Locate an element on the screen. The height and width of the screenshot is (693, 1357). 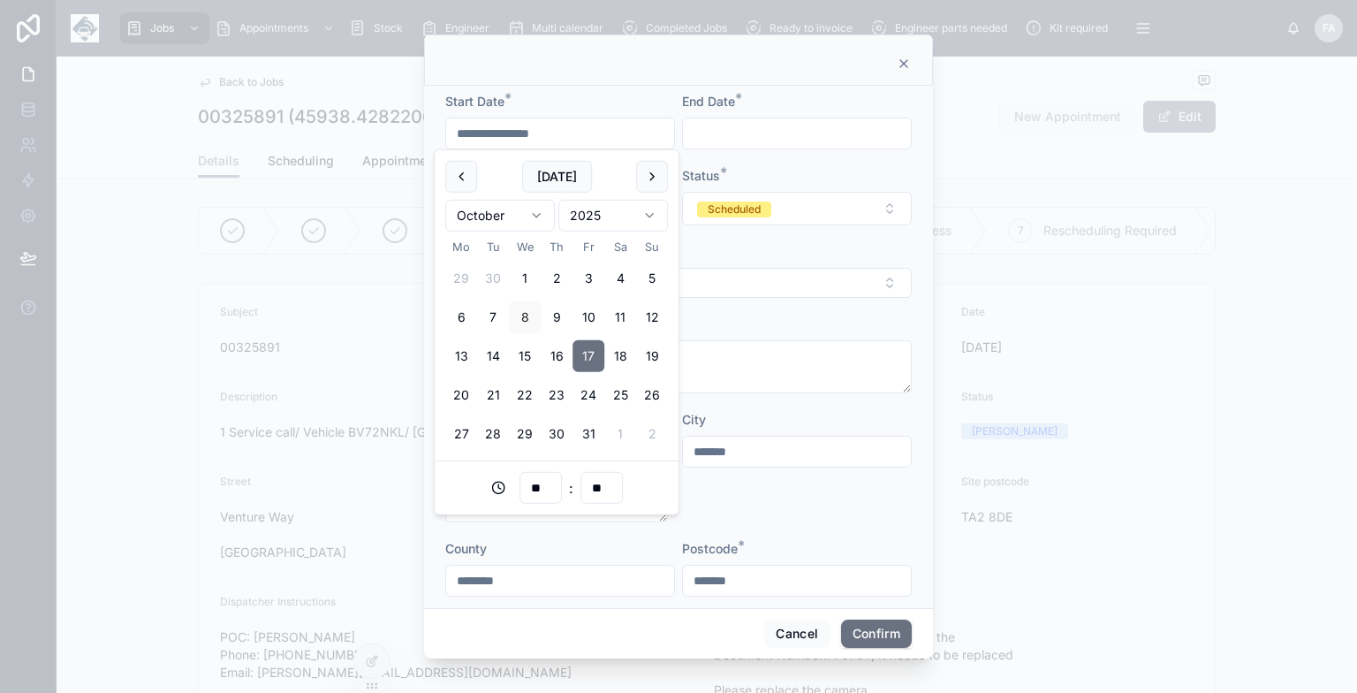
button: Wednesday, 1 October 2025 is located at coordinates (525, 278).